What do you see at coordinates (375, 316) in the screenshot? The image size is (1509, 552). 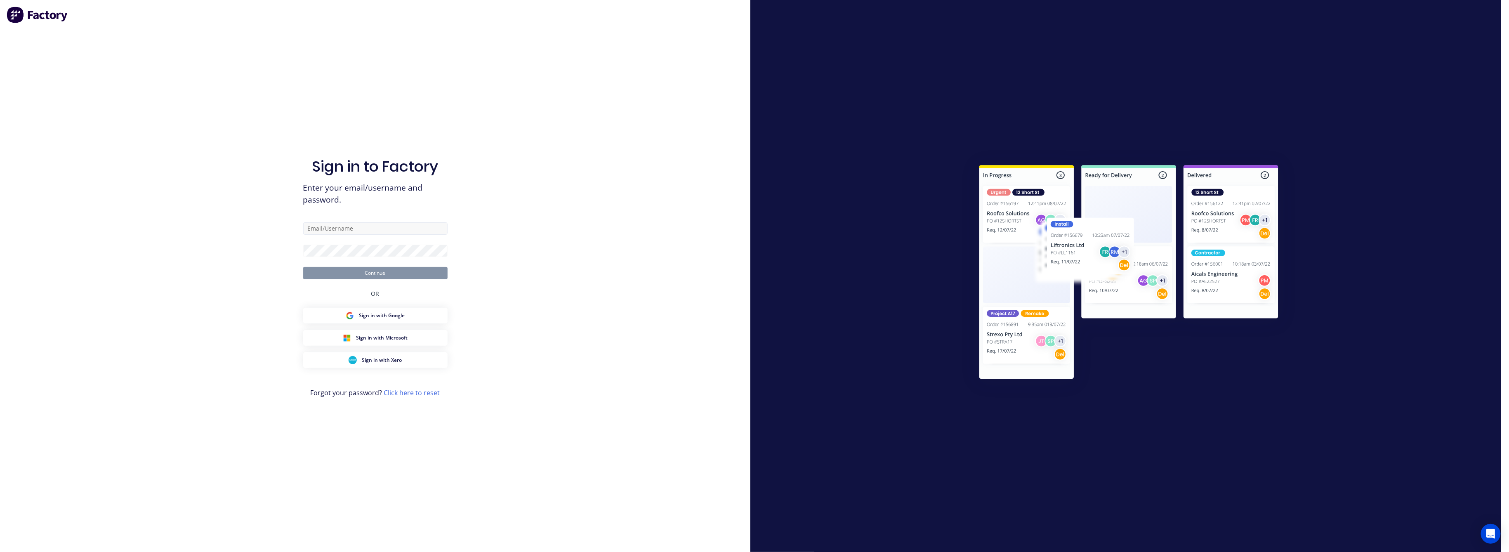 I see `button: Google Sign inSign in with Google` at bounding box center [375, 316].